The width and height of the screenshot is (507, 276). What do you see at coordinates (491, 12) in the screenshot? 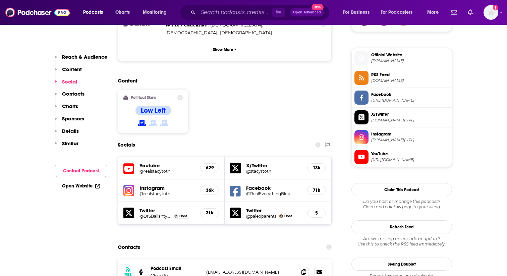
I see `span: Logged in as rgertner` at bounding box center [491, 12].